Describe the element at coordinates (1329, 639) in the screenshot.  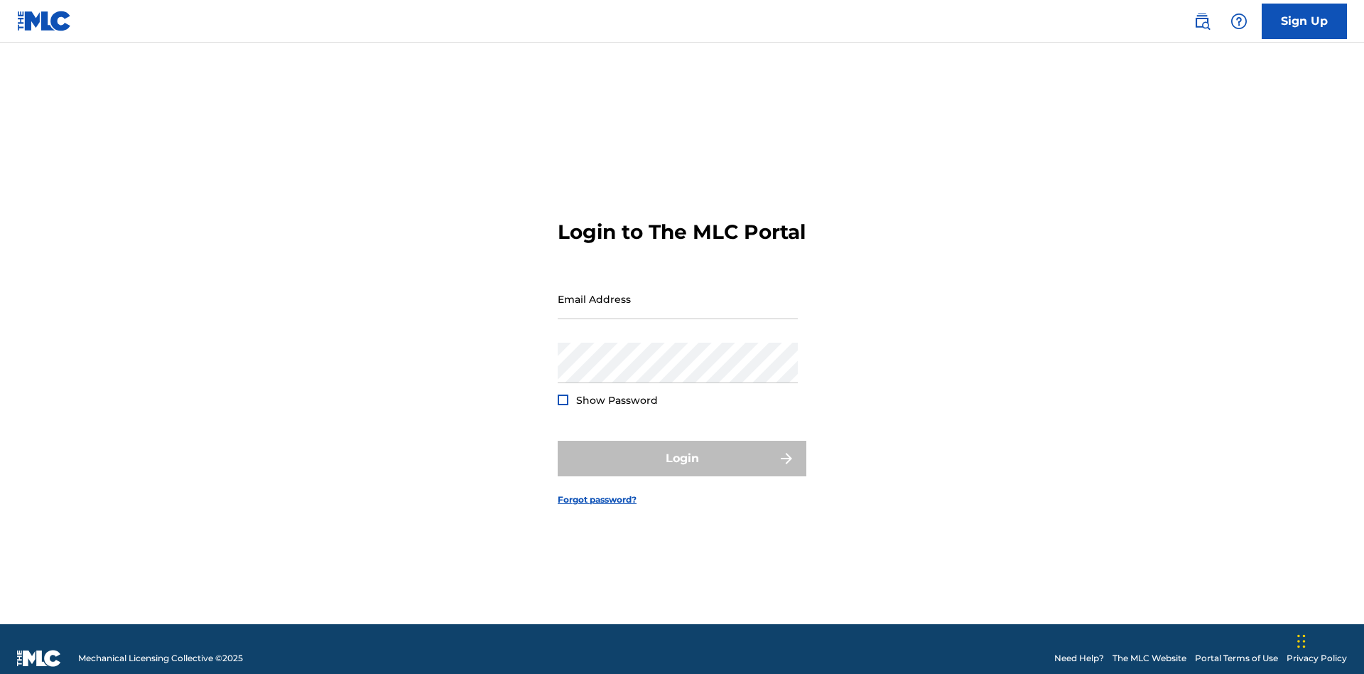
I see `div: Chat Widget` at that location.